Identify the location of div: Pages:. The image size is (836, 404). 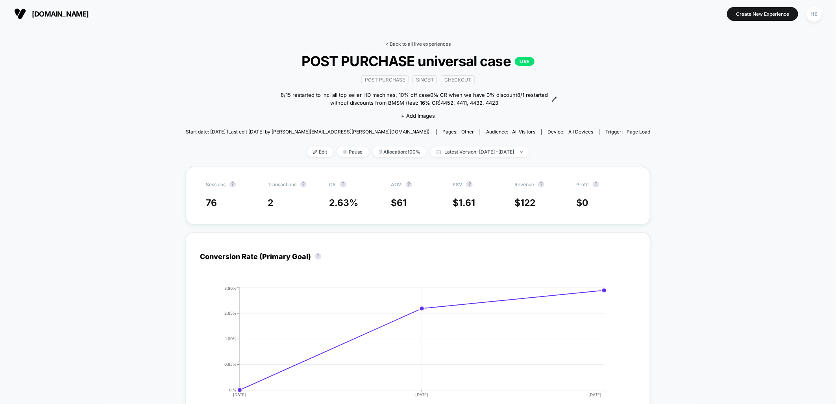
(458, 131).